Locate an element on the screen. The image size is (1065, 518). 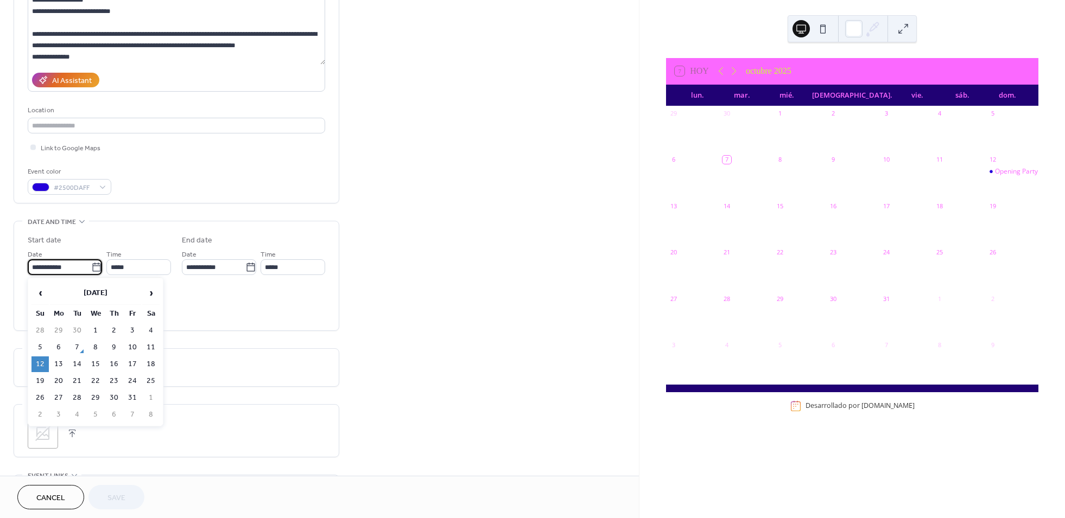
td: 19 is located at coordinates (40, 381).